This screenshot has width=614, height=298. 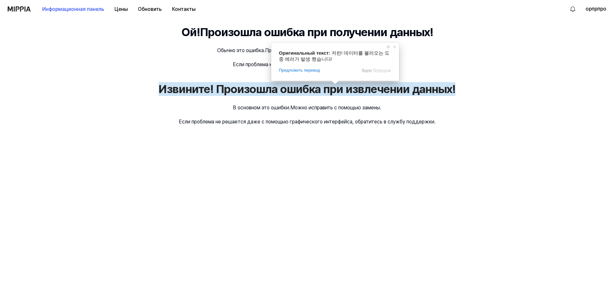 What do you see at coordinates (150, 9) in the screenshot?
I see `button: Обновить` at bounding box center [150, 9].